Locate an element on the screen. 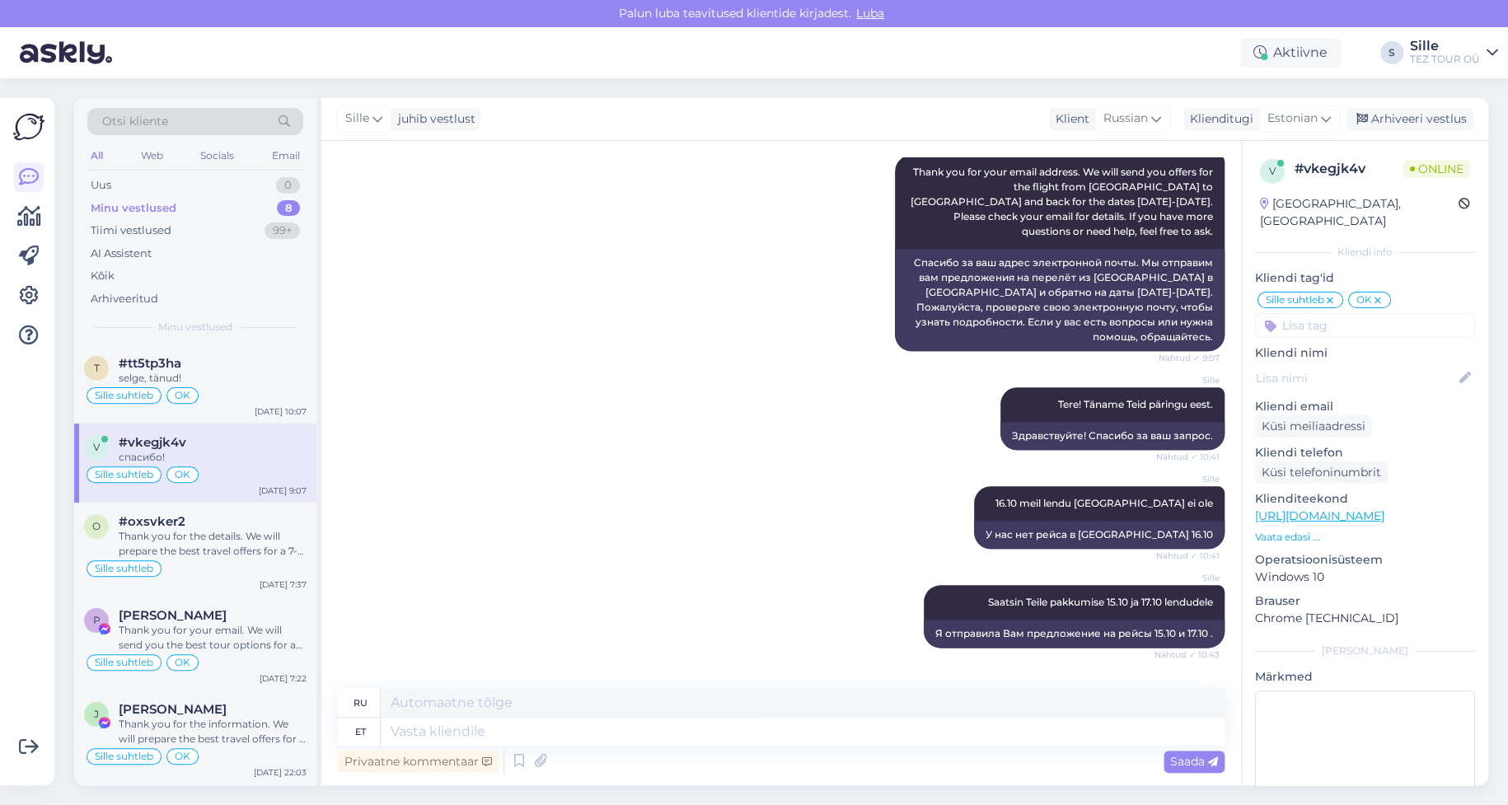 This screenshot has width=1508, height=805. span: Luba is located at coordinates (870, 13).